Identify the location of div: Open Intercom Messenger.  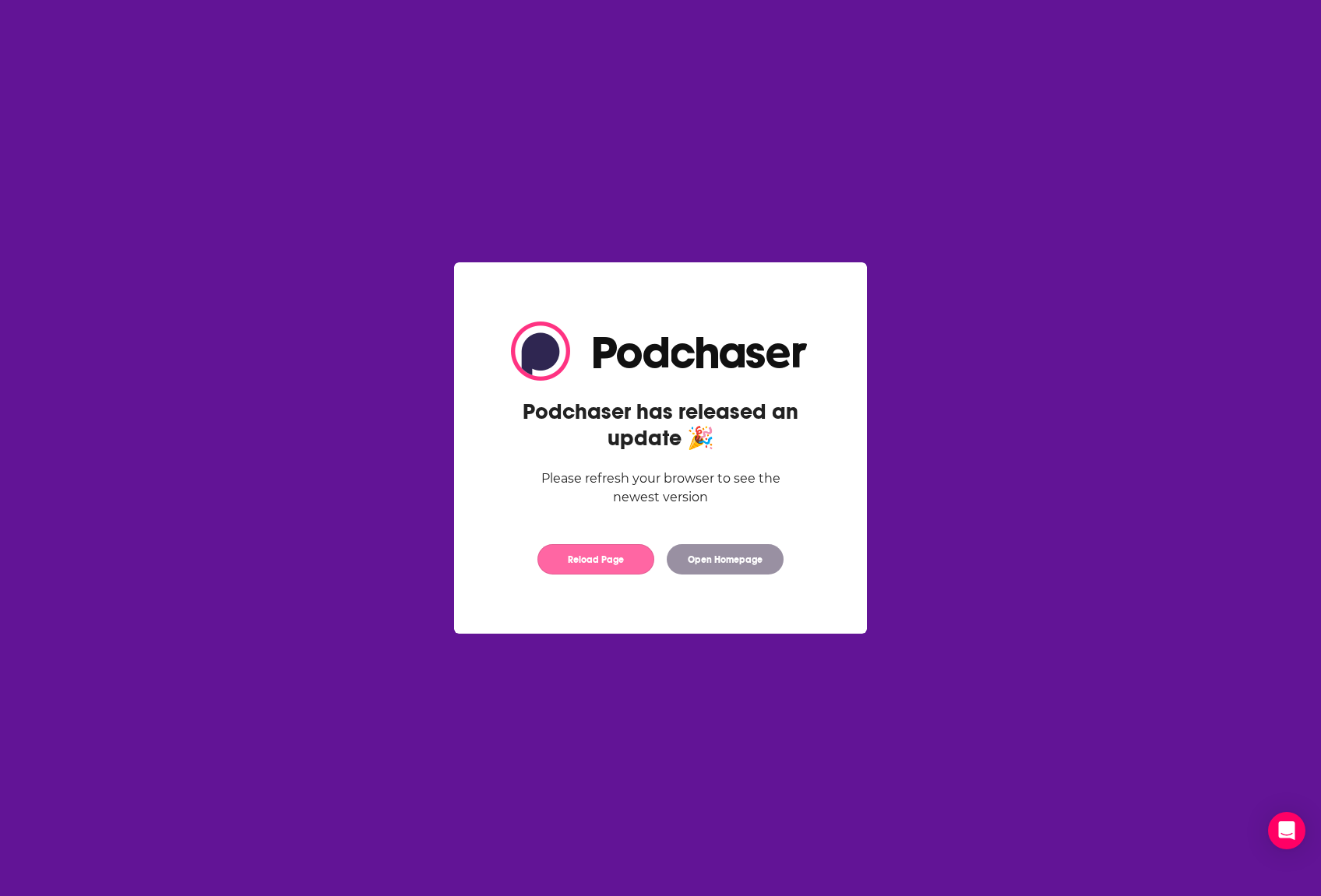
(1286, 831).